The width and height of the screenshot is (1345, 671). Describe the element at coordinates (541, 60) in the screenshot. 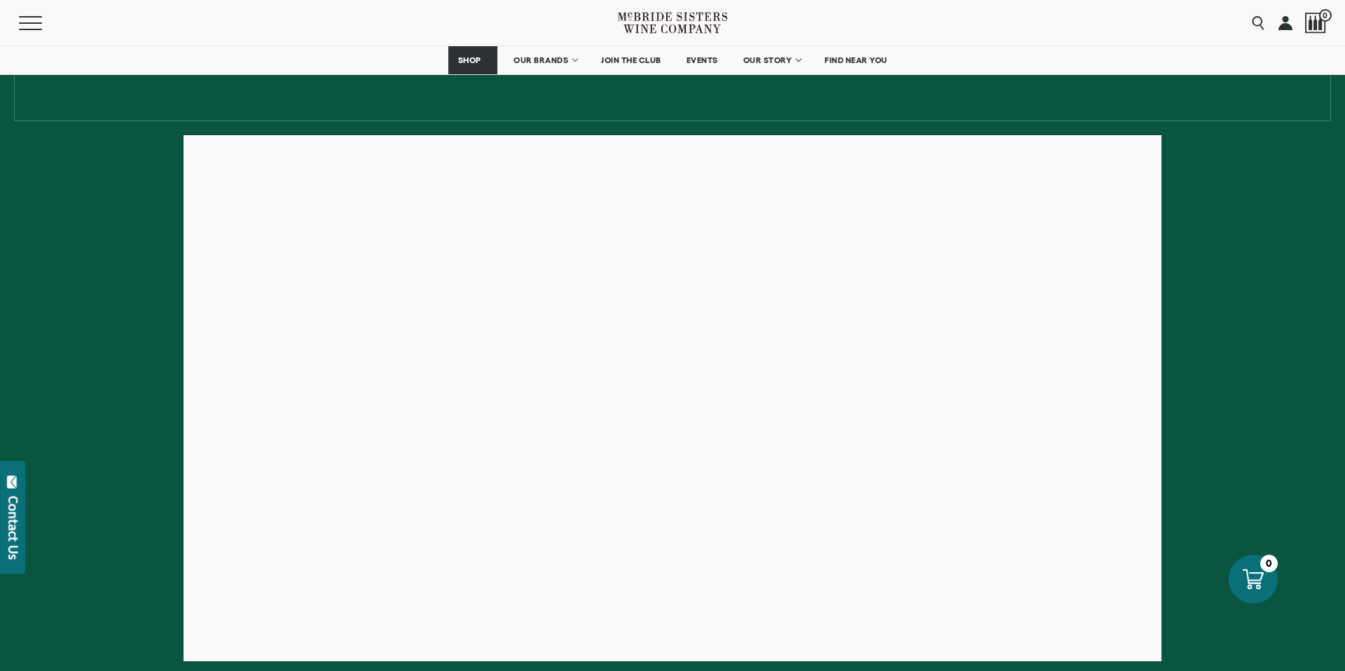

I see `span: OUR BRANDS` at that location.